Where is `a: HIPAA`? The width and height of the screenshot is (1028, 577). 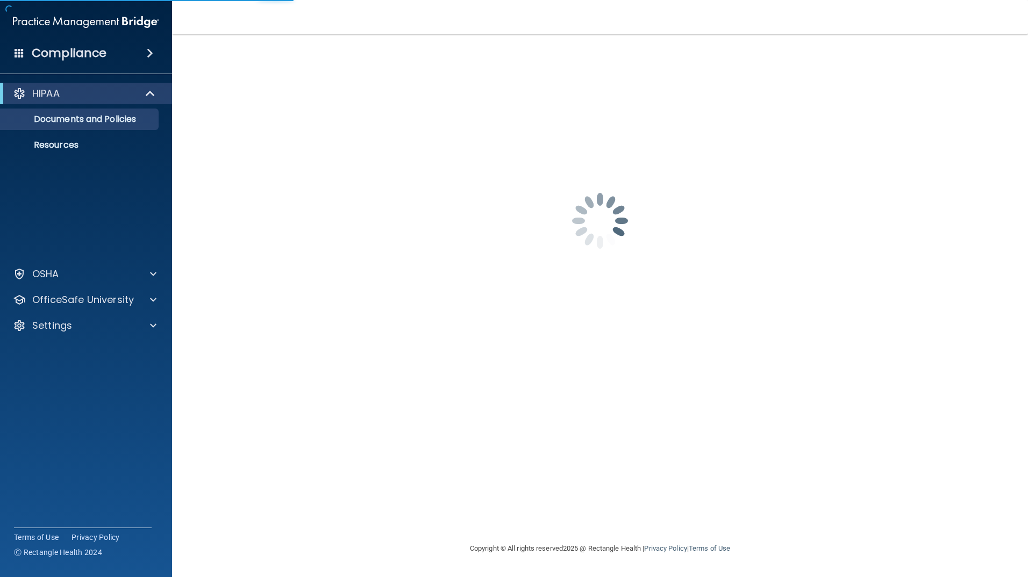
a: HIPAA is located at coordinates (84, 94).